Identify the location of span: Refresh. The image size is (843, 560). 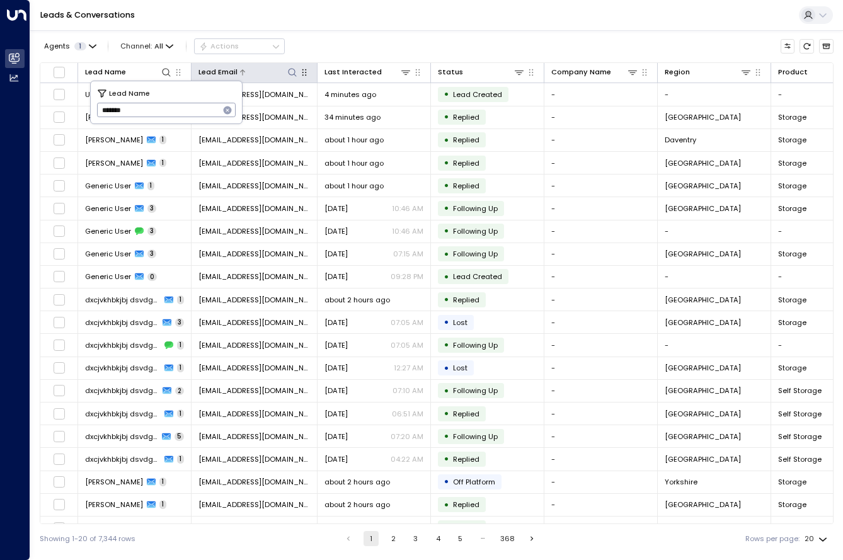
(807, 46).